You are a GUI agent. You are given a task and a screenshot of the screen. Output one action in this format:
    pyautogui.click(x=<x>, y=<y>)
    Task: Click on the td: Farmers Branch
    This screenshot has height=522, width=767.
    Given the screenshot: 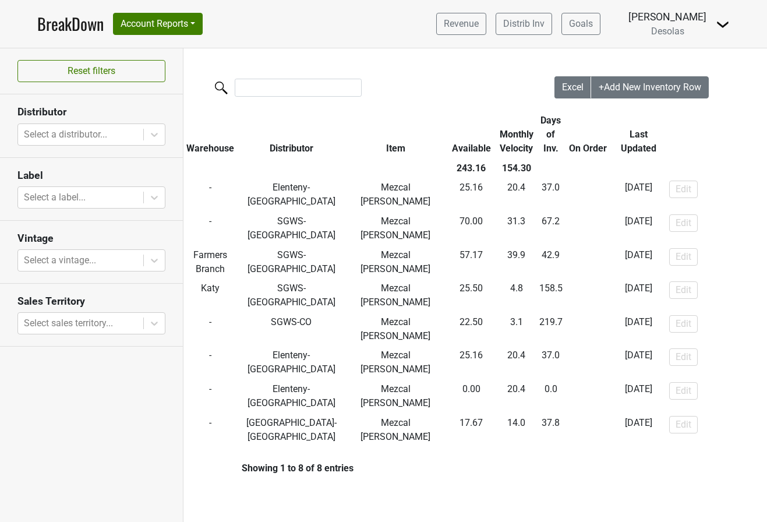 What is the action you would take?
    pyautogui.click(x=210, y=262)
    